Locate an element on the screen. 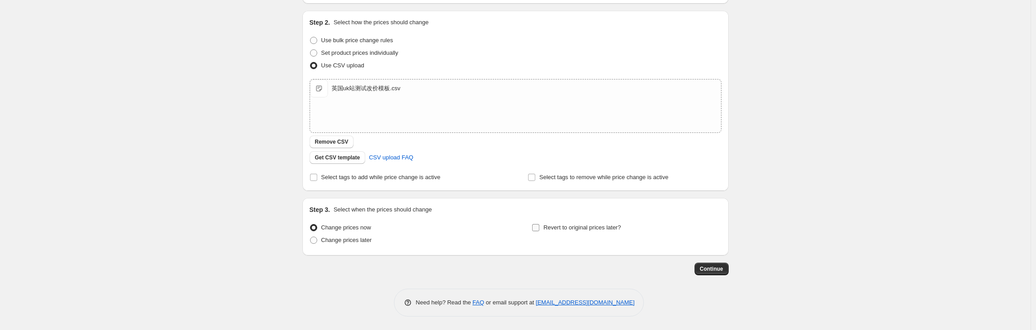 This screenshot has height=330, width=1036. h2: Step 3. is located at coordinates (320, 210).